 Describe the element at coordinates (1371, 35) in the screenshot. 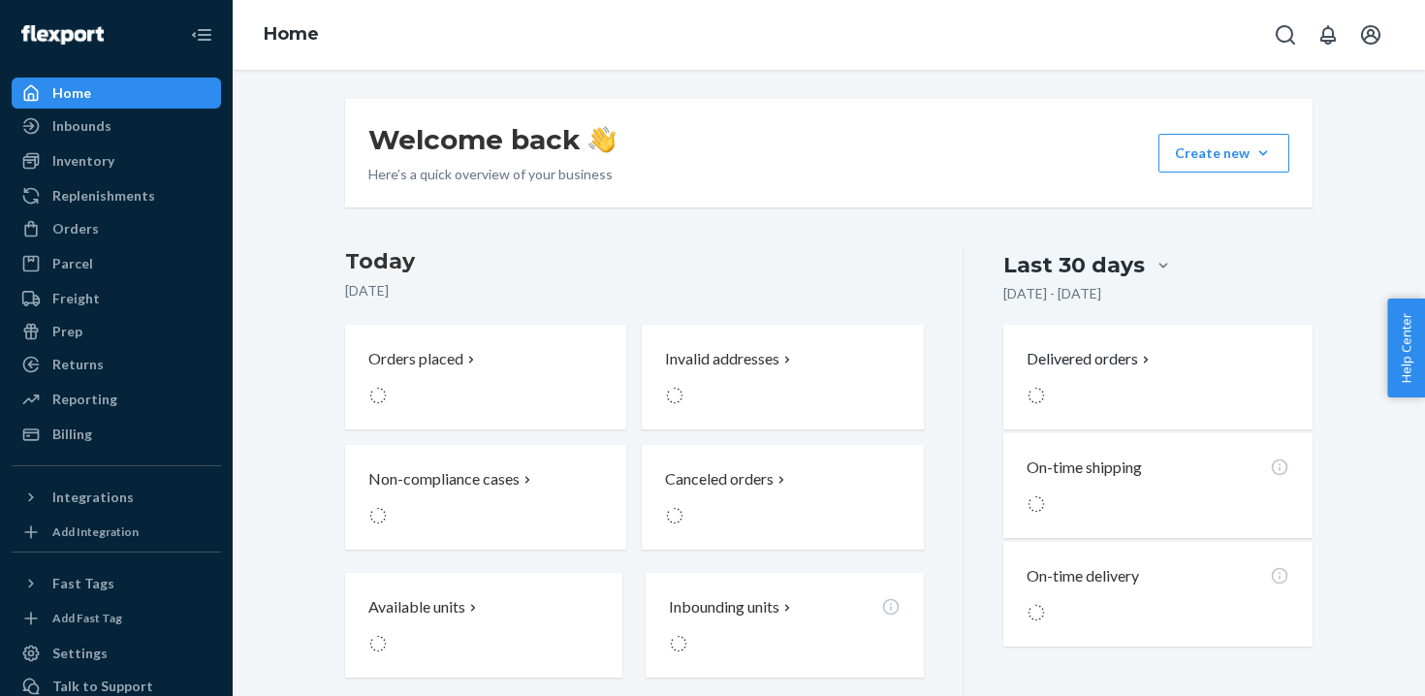

I see `button: Open account menu` at that location.